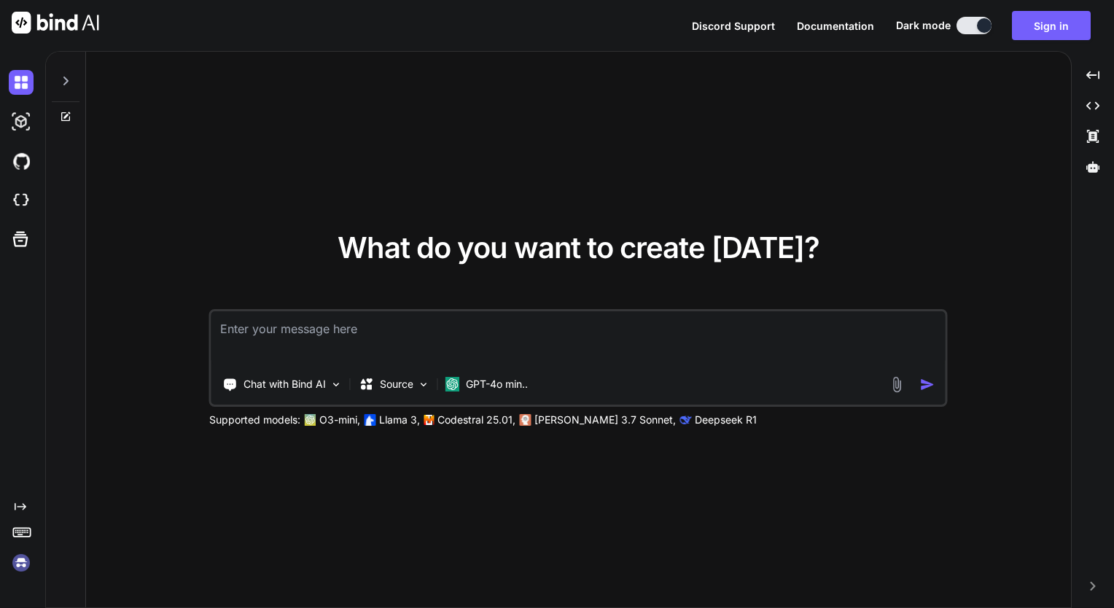  I want to click on span: Dark mode, so click(923, 26).